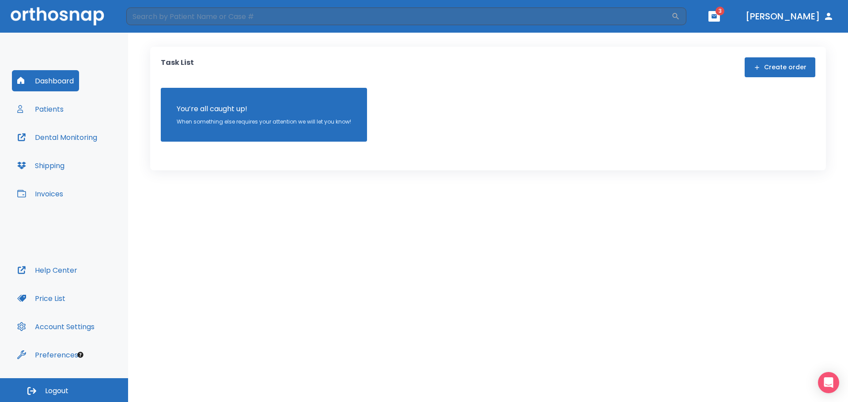  Describe the element at coordinates (780, 67) in the screenshot. I see `button: Create order` at that location.